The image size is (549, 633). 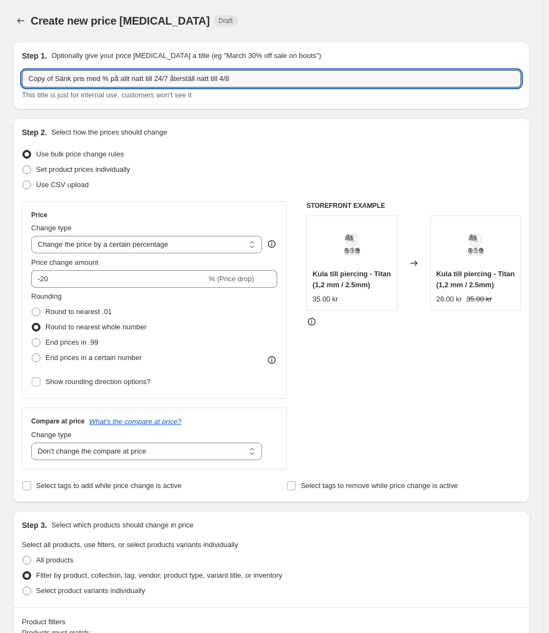 What do you see at coordinates (379, 485) in the screenshot?
I see `span: Select tags to remove while price change is active` at bounding box center [379, 485].